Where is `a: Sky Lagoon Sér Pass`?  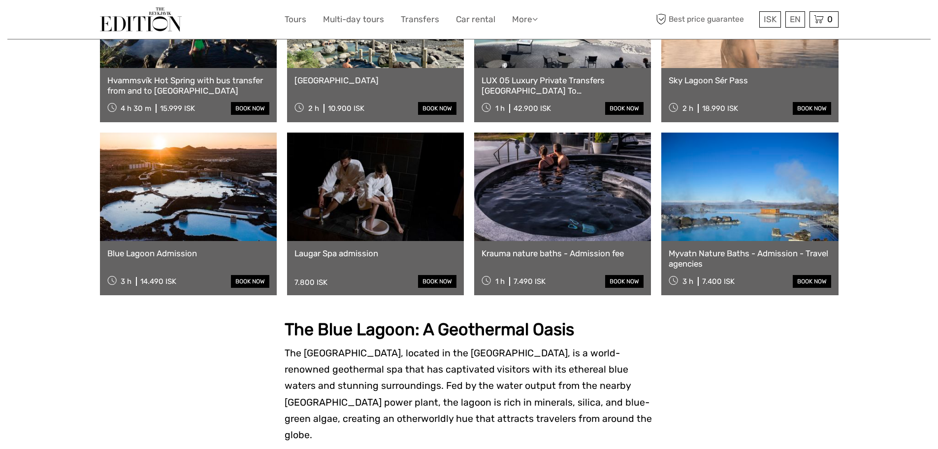
a: Sky Lagoon Sér Pass is located at coordinates (750, 80).